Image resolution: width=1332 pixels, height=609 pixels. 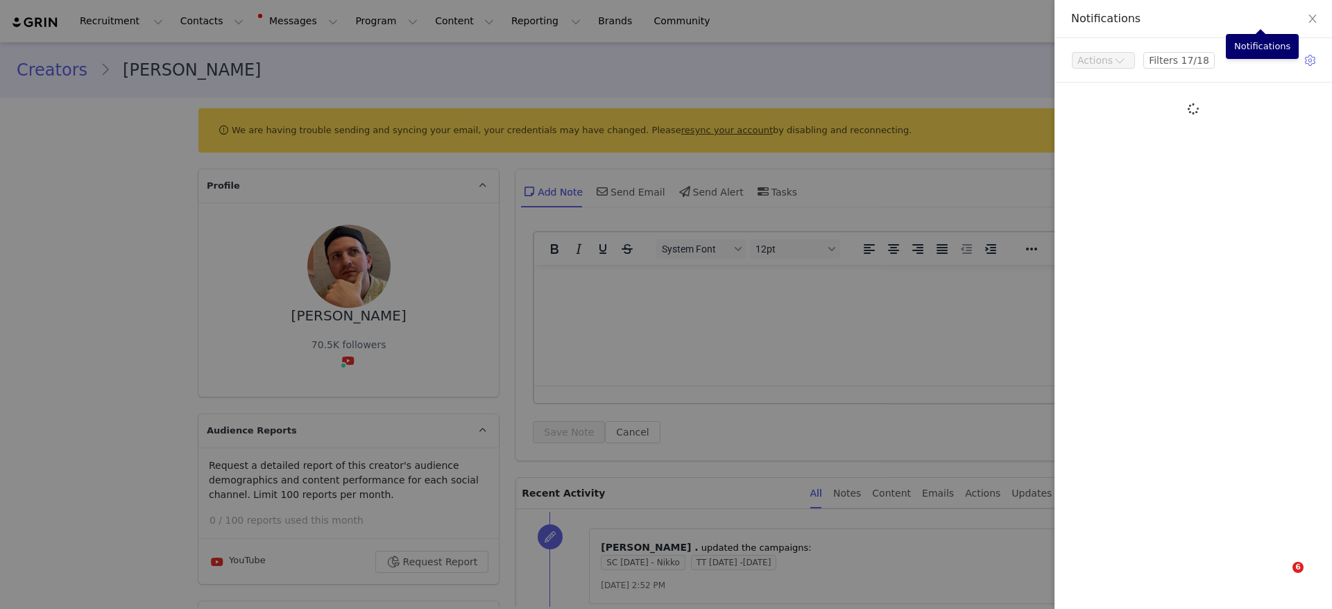 I want to click on span: 6, so click(x=1298, y=567).